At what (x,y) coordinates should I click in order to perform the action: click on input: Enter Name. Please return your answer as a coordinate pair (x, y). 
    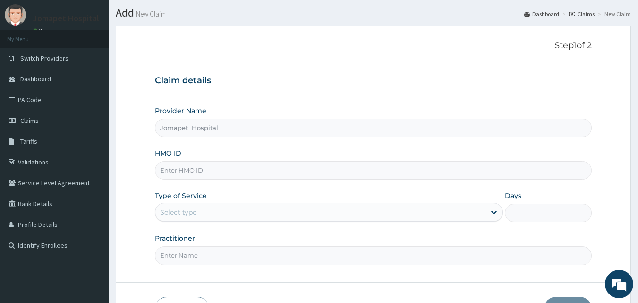
    Looking at the image, I should click on (374, 255).